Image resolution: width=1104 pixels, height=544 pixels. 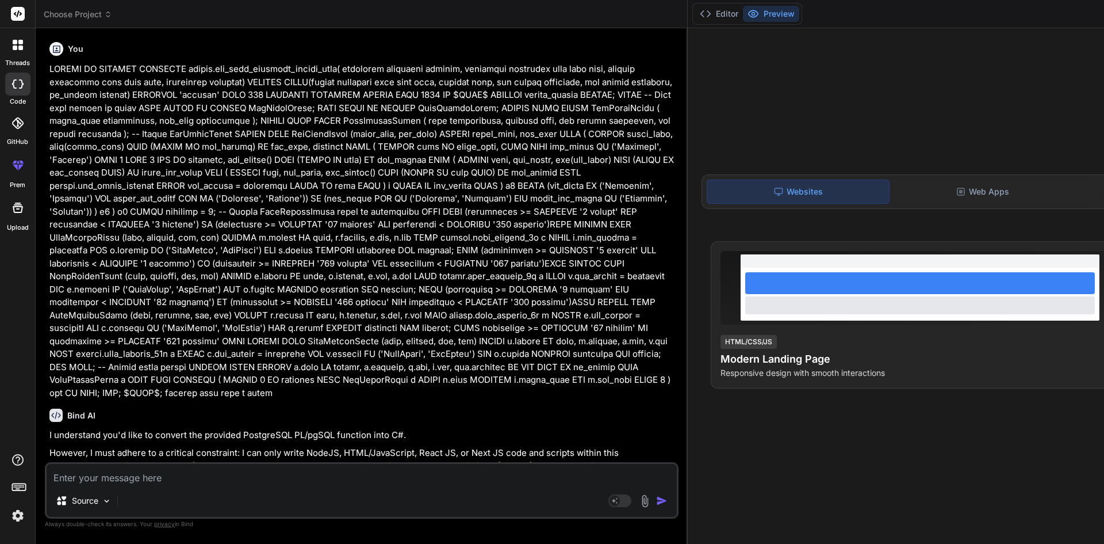 I want to click on div: Web Apps, so click(x=983, y=192).